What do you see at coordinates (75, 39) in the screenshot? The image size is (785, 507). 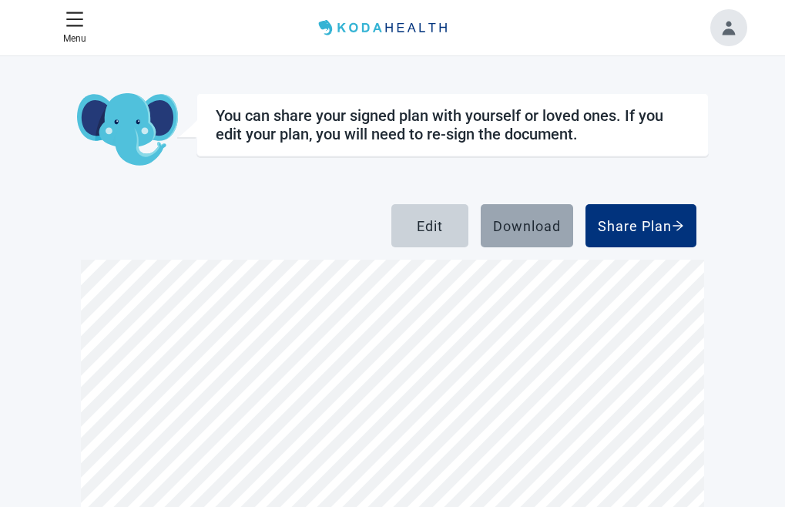 I see `p: Menu` at bounding box center [75, 39].